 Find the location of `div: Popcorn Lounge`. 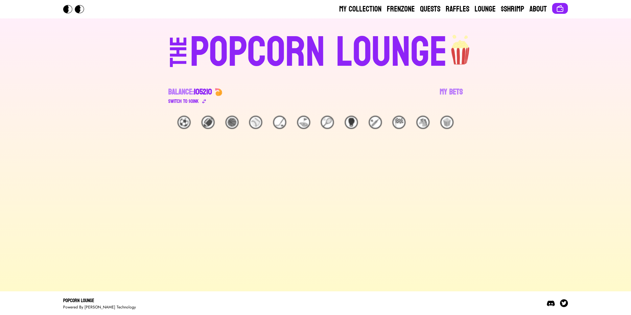

div: Popcorn Lounge is located at coordinates (99, 301).